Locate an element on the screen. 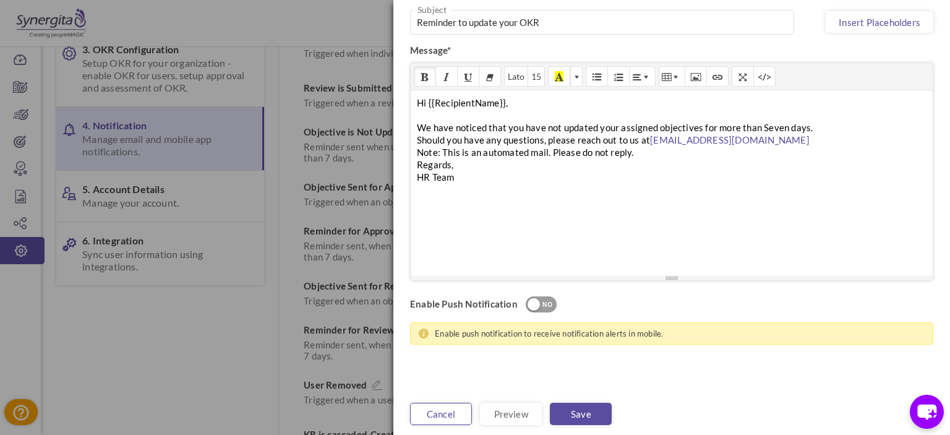 This screenshot has width=950, height=435. p: Should you have any questions, please reach out to us at is located at coordinates (671, 140).